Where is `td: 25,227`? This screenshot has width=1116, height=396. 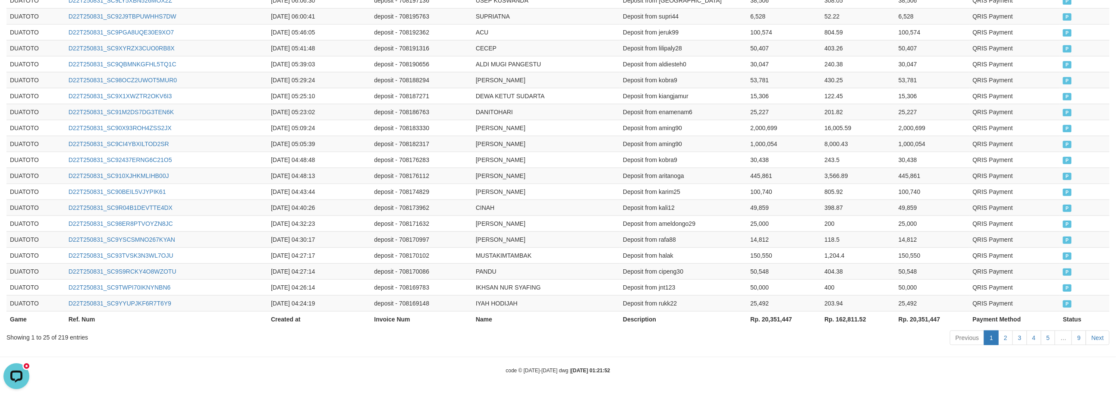
td: 25,227 is located at coordinates (932, 112).